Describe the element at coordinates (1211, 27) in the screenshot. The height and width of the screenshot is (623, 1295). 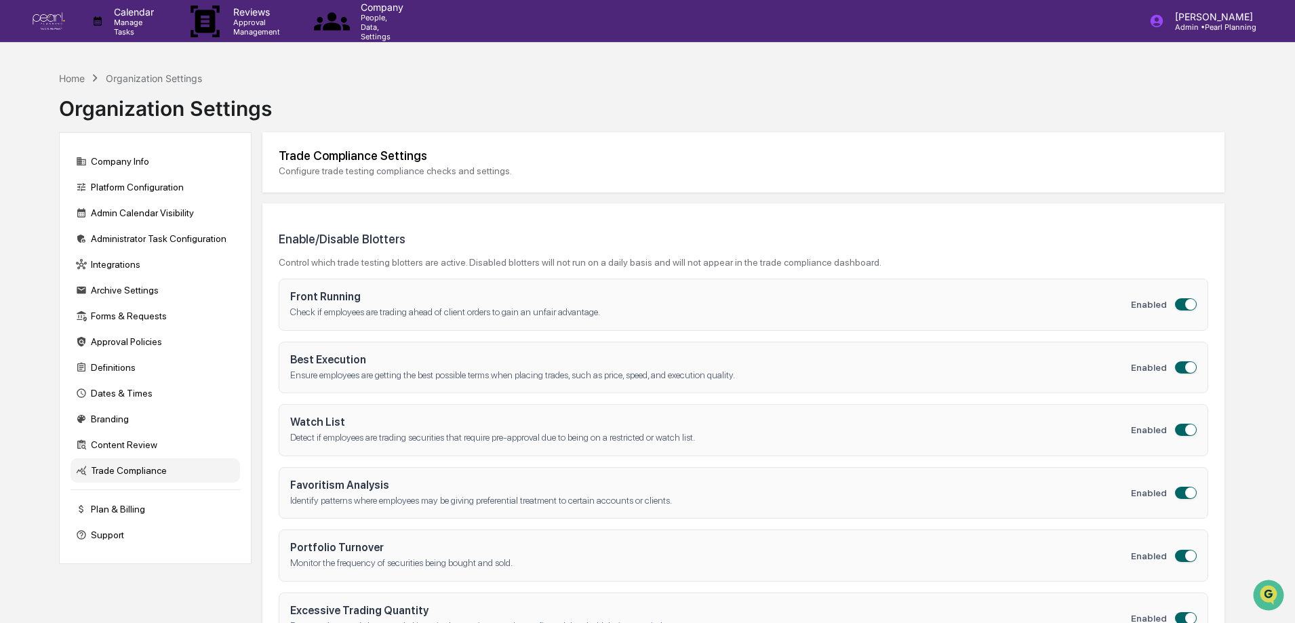
I see `p: Admin • Pearl Planning` at that location.